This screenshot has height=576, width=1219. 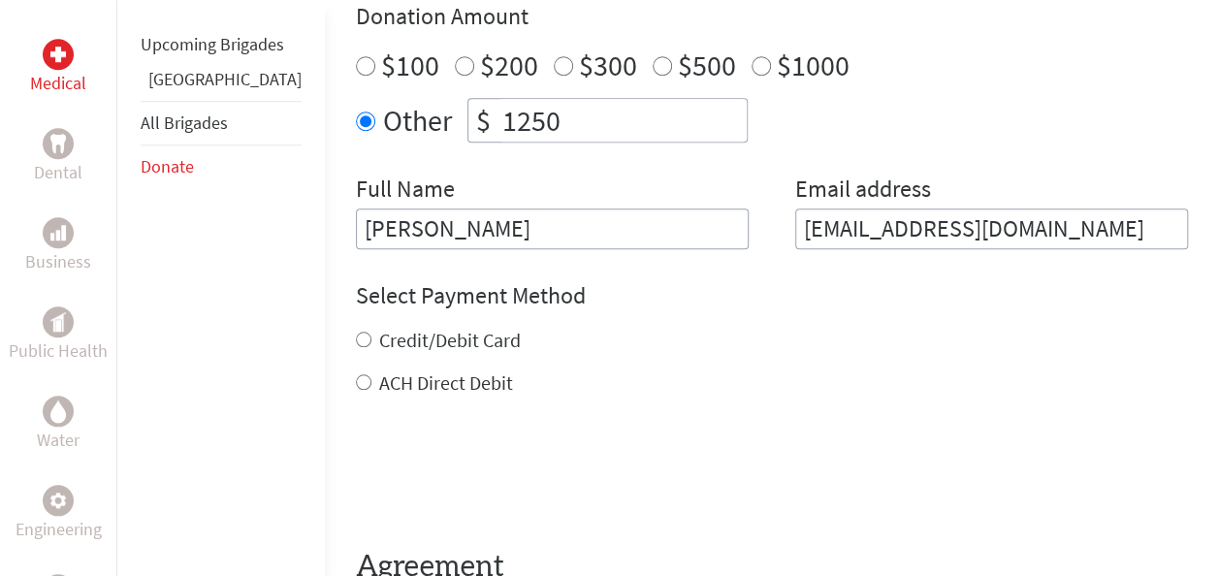 What do you see at coordinates (58, 425) in the screenshot?
I see `a: WaterWater` at bounding box center [58, 425].